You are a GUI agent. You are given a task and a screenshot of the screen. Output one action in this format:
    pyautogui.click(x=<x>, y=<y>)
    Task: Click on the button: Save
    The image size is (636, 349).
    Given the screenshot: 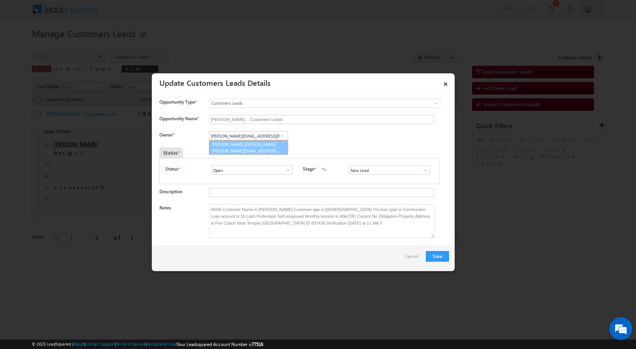 What is the action you would take?
    pyautogui.click(x=437, y=257)
    